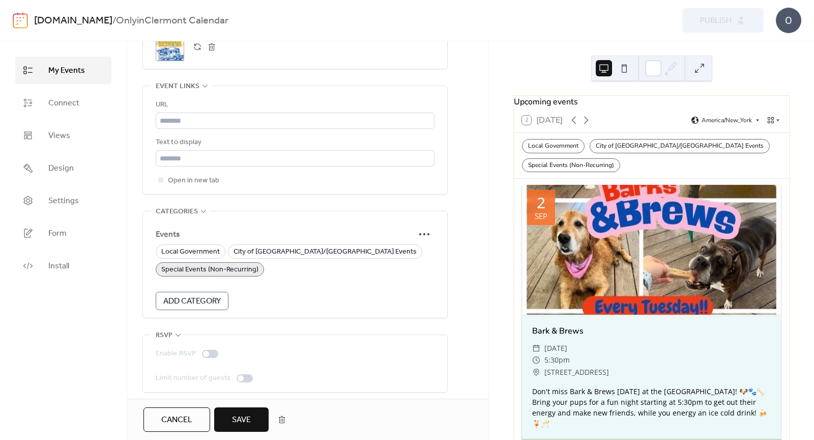  I want to click on span: Event links, so click(178, 86).